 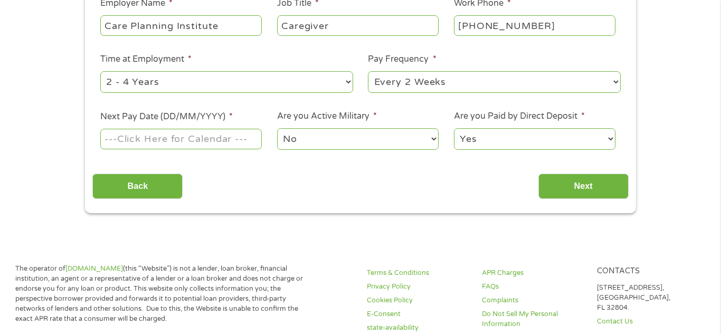 What do you see at coordinates (584, 186) in the screenshot?
I see `input: Next` at bounding box center [584, 186].